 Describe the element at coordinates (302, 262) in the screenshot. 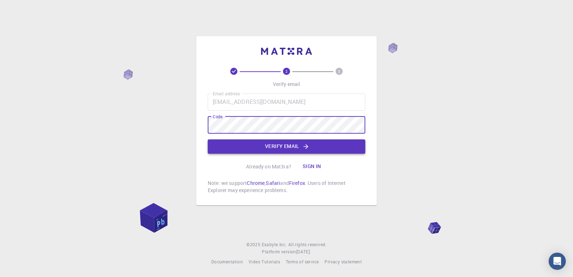

I see `a: Terms of service` at that location.